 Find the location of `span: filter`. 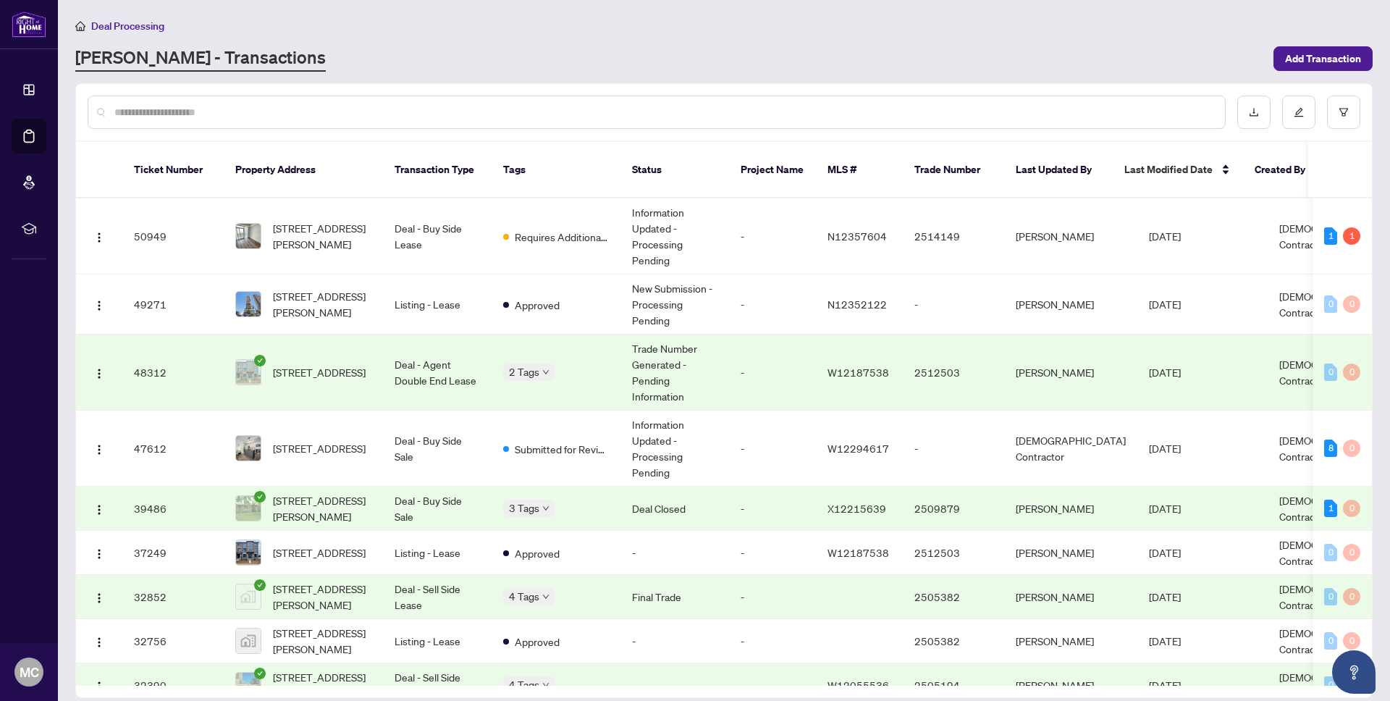

span: filter is located at coordinates (1343, 112).